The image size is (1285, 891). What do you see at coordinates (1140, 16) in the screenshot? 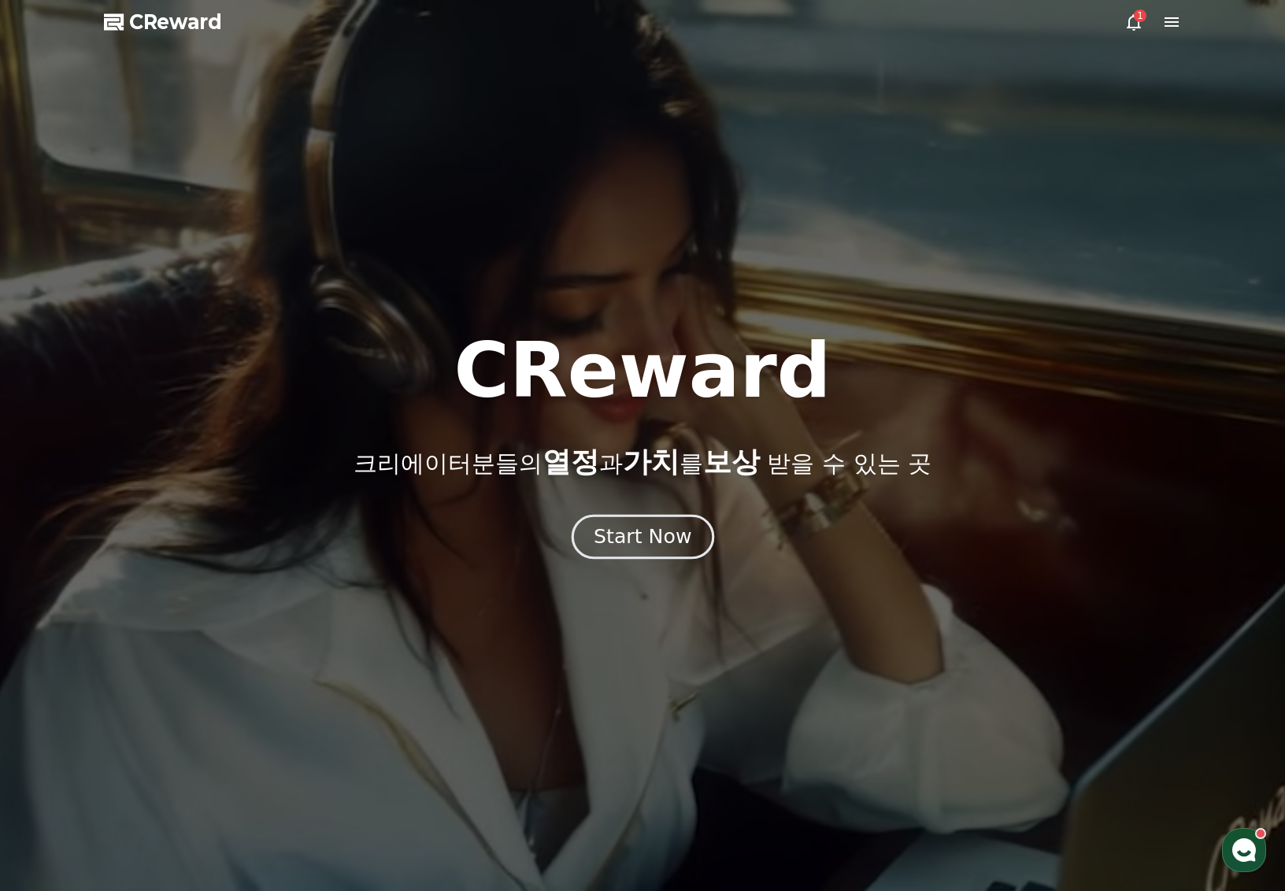
I see `div: 1` at bounding box center [1140, 16].